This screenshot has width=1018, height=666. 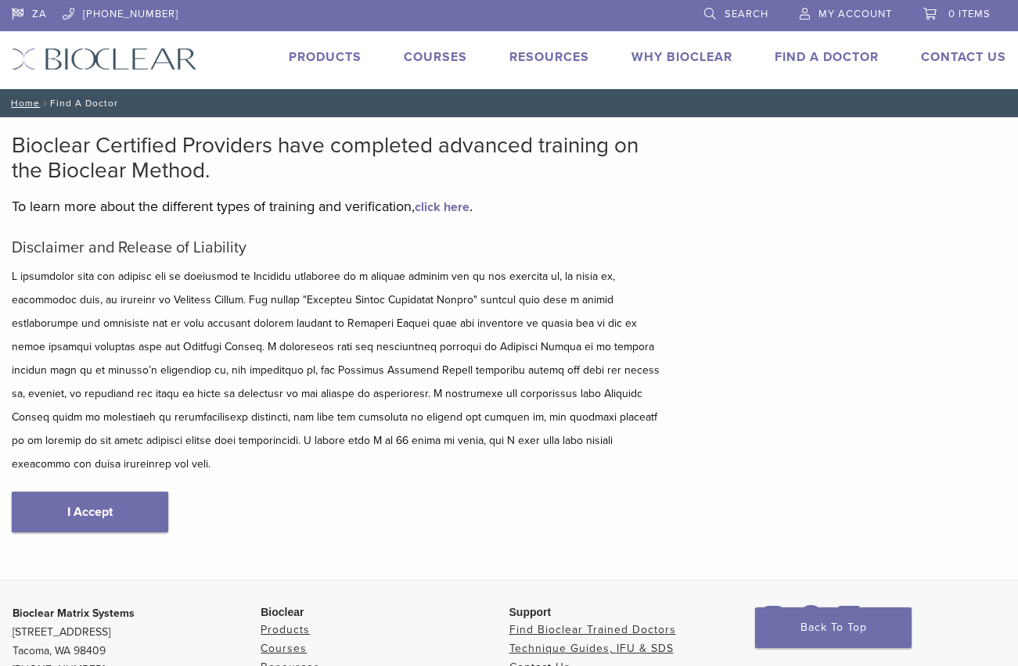 What do you see at coordinates (23, 103) in the screenshot?
I see `a: Home` at bounding box center [23, 103].